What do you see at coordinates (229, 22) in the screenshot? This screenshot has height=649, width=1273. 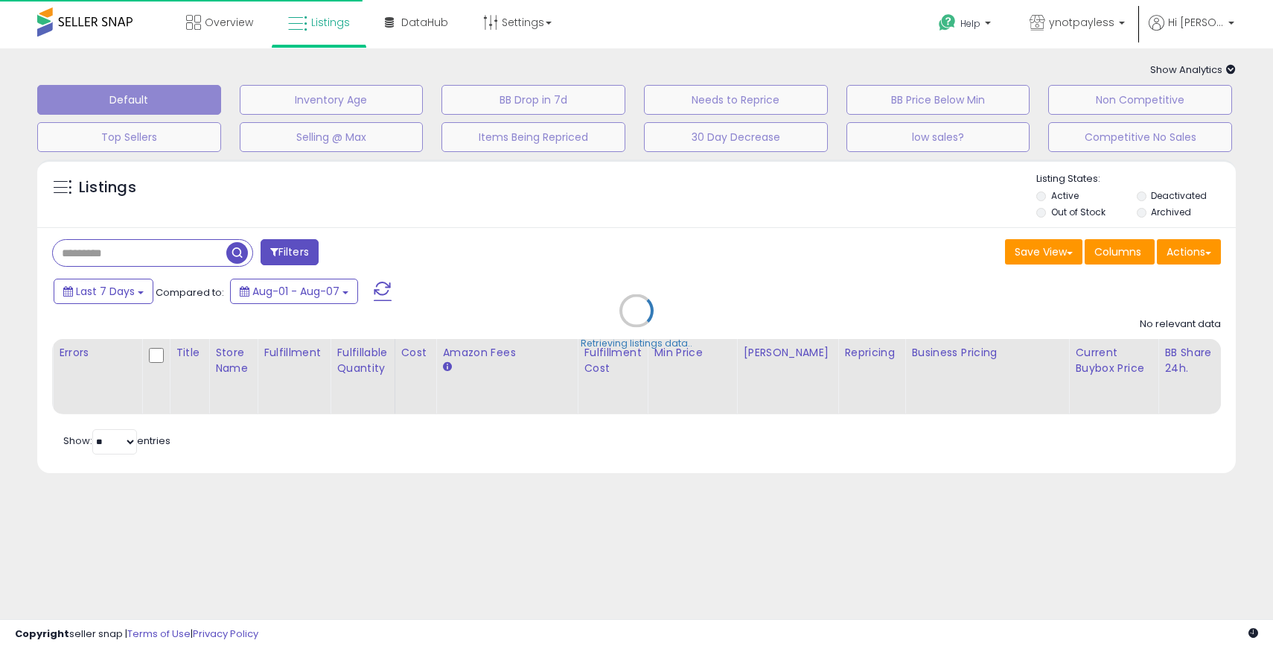 I see `span: Overview` at bounding box center [229, 22].